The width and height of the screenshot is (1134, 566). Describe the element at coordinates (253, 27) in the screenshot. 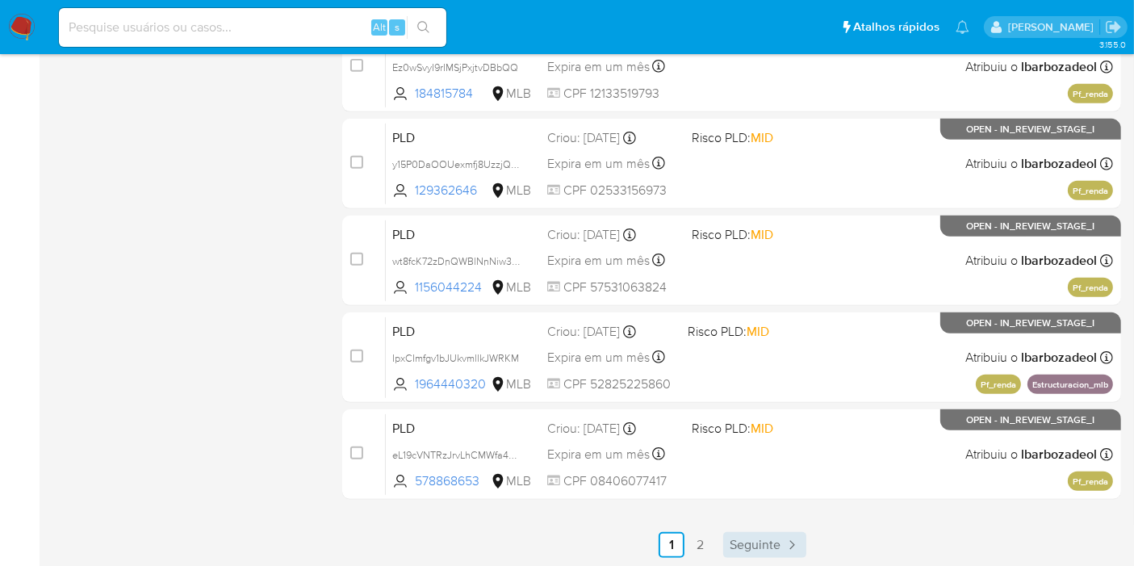

I see `input: Pesquise usuários ou casos...` at that location.